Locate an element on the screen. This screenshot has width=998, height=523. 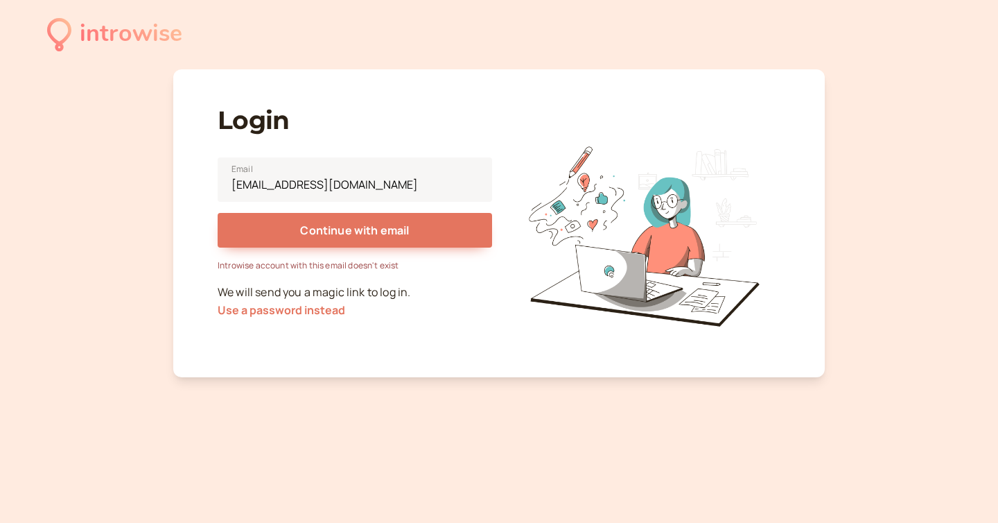
div: introwise is located at coordinates (131, 34).